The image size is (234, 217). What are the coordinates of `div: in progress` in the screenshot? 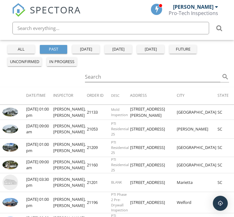 It's located at (62, 62).